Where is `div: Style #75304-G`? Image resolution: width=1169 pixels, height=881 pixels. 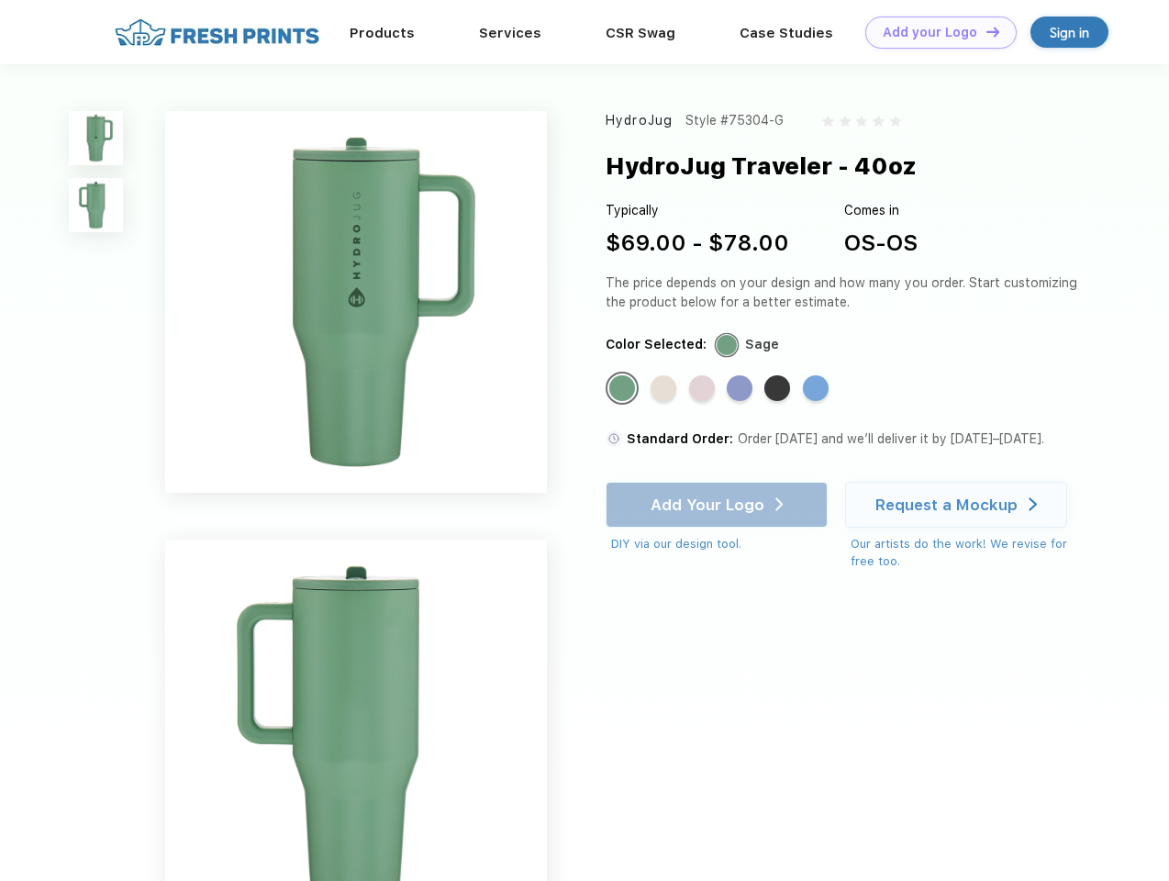
div: Style #75304-G is located at coordinates (734, 120).